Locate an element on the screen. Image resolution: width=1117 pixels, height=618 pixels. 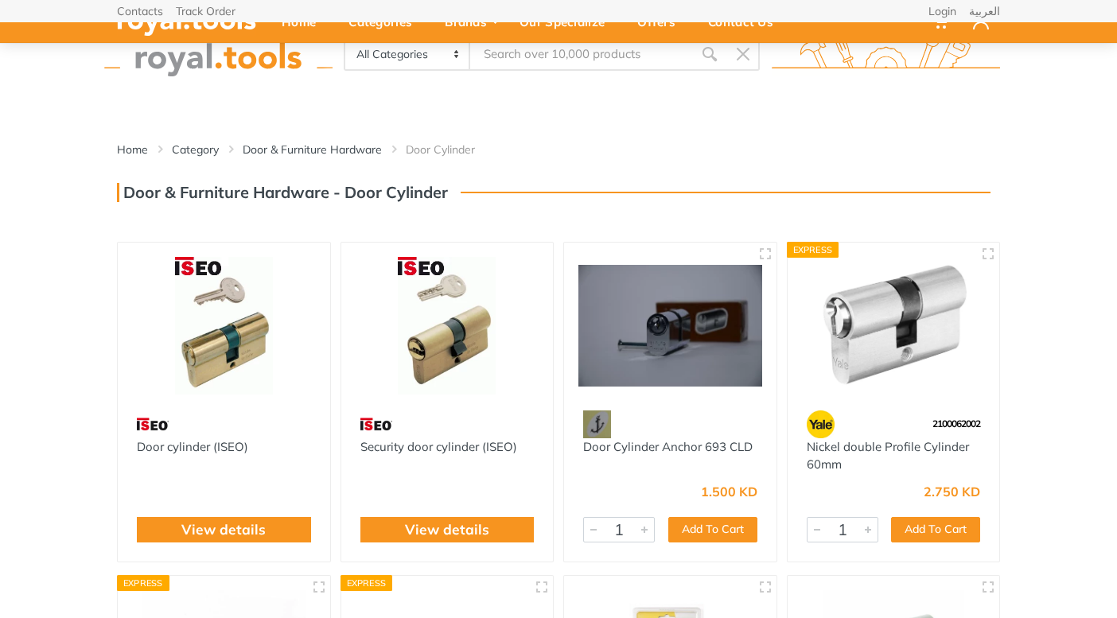
div: 1.500 KD is located at coordinates (729, 492).